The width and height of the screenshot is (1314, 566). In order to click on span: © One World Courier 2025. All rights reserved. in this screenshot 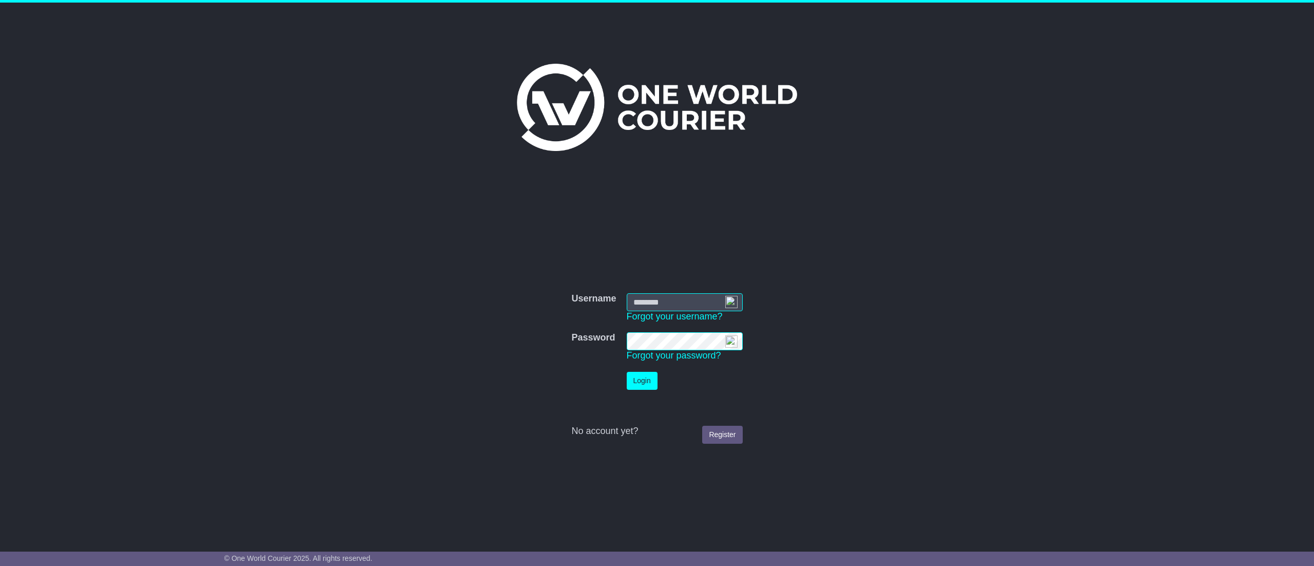, I will do `click(298, 558)`.